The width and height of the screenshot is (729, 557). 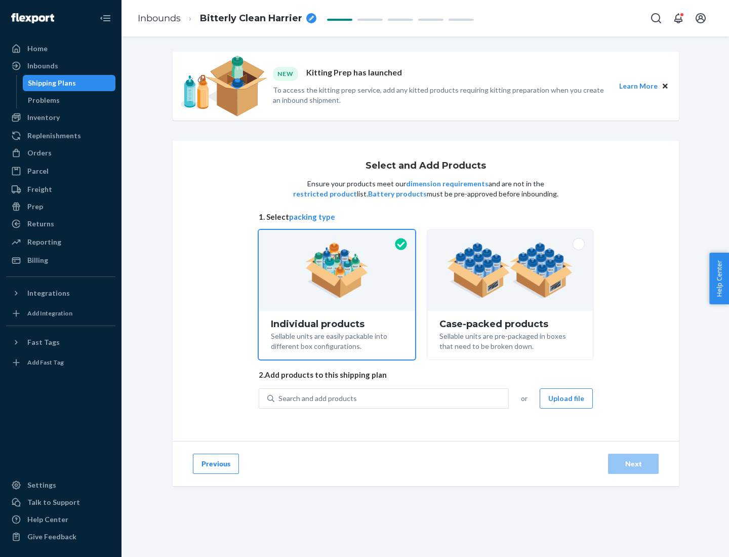 I want to click on button: Integrations, so click(x=61, y=293).